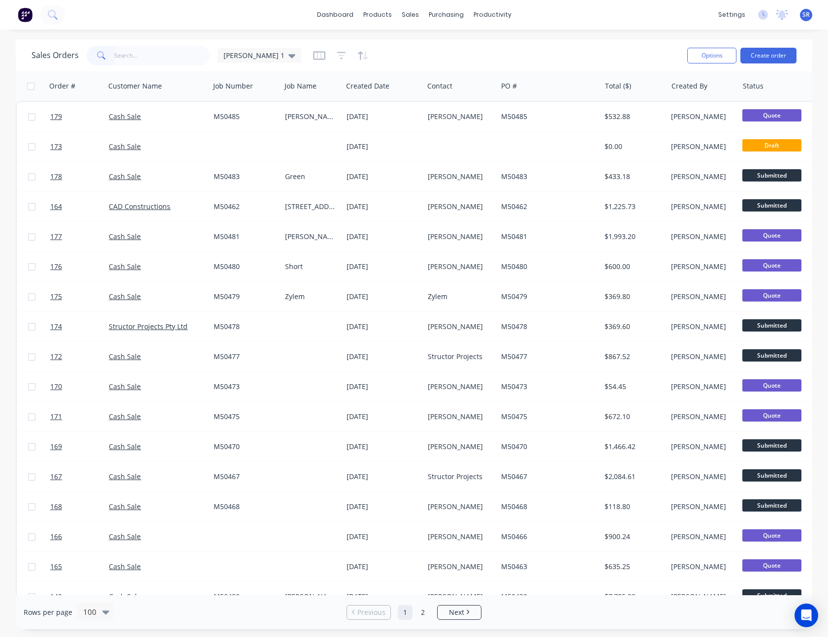 The image size is (828, 637). What do you see at coordinates (148, 326) in the screenshot?
I see `a: Structor Projects Pty Ltd` at bounding box center [148, 326].